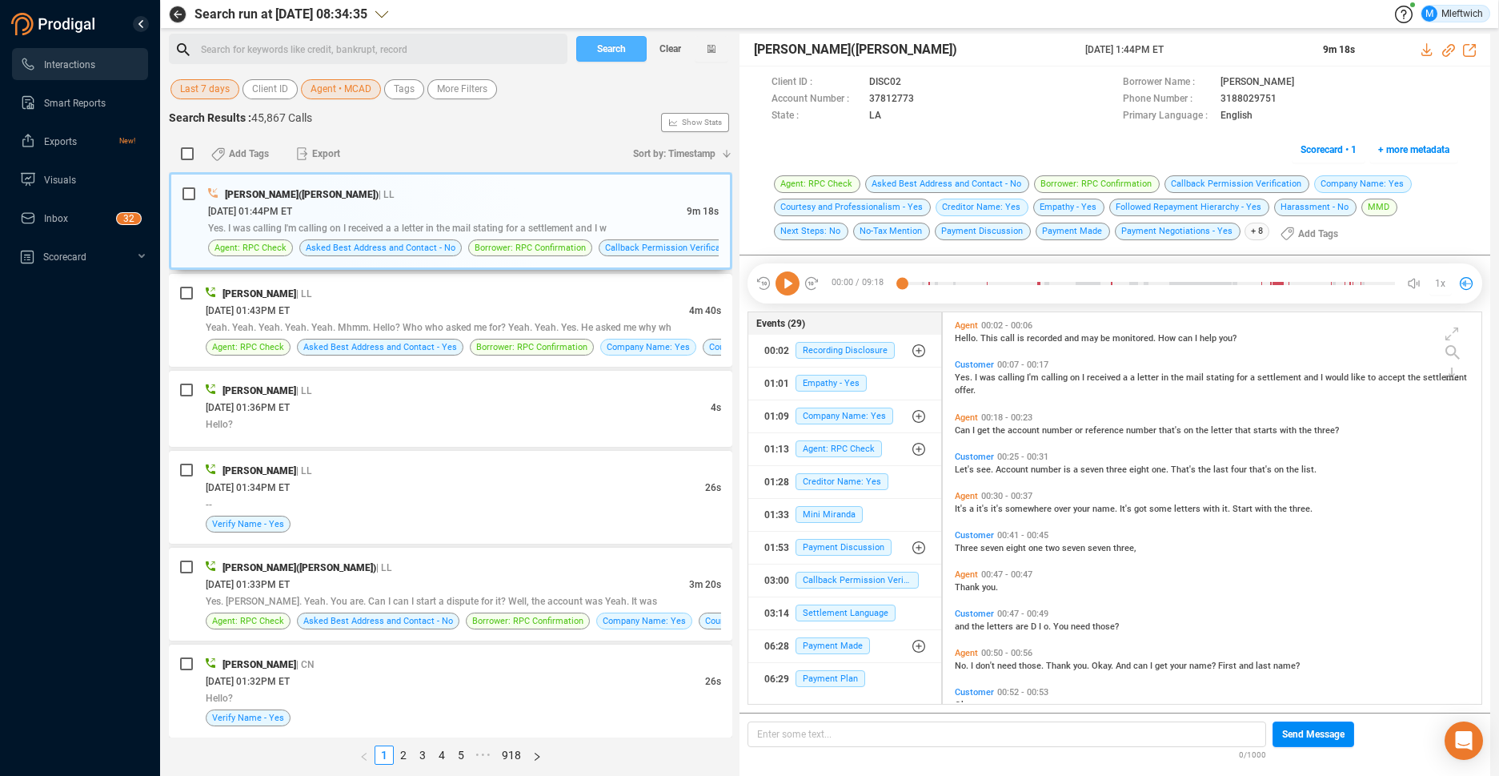 The width and height of the screenshot is (1499, 776). Describe the element at coordinates (1210, 338) in the screenshot. I see `span: help` at that location.